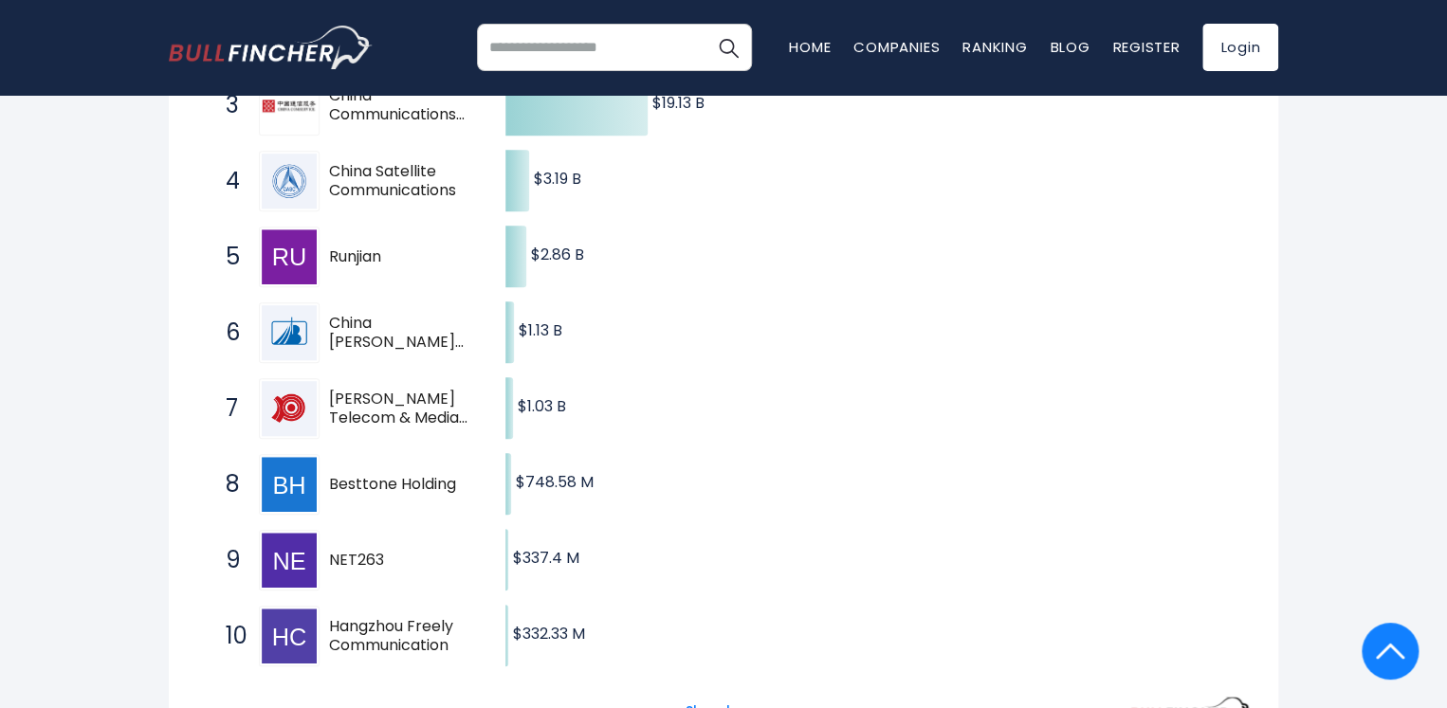 This screenshot has width=1447, height=708. I want to click on a: Ranking, so click(995, 46).